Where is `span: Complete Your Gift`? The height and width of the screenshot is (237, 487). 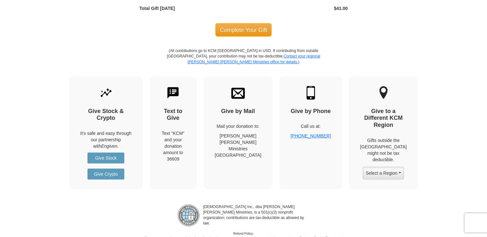 span: Complete Your Gift is located at coordinates (244, 30).